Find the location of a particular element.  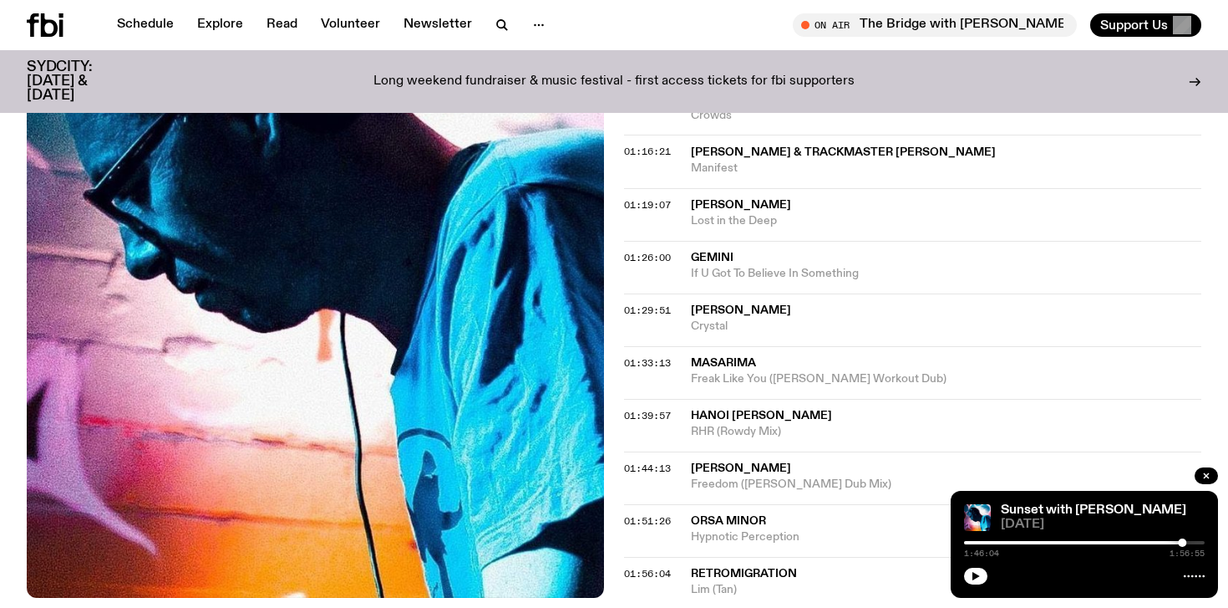

span: Hypnotic Perception is located at coordinates (946, 537).